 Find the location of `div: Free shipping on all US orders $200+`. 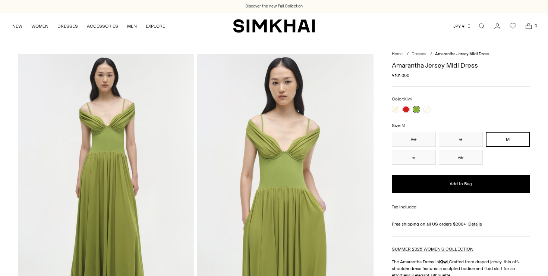

div: Free shipping on all US orders $200+ is located at coordinates (461, 224).